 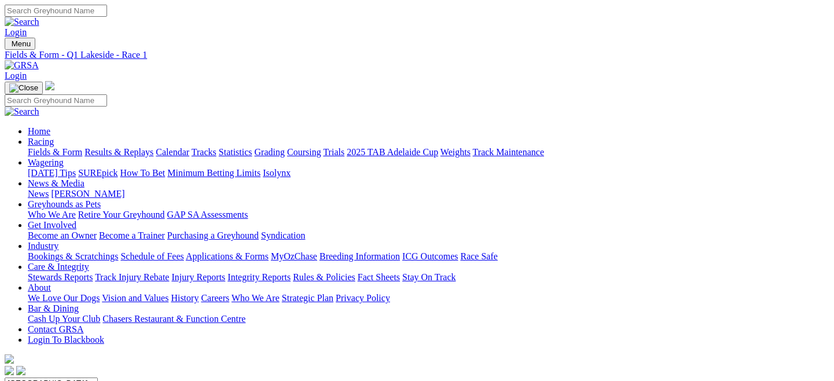 I want to click on a: Cash Up Your Club, so click(x=64, y=318).